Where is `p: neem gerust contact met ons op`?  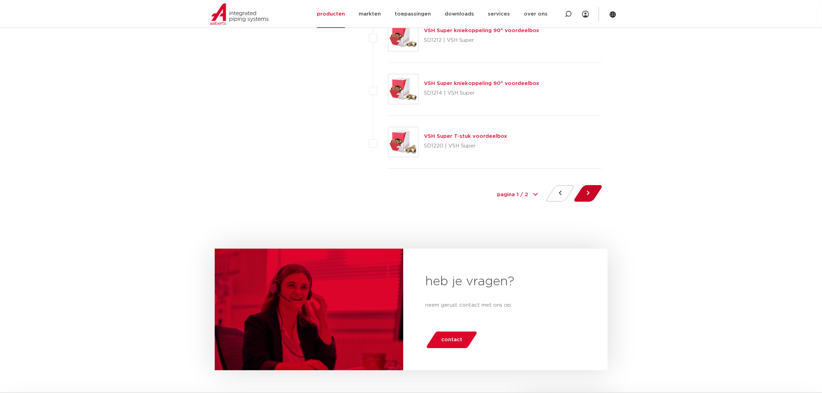
p: neem gerust contact met ons op is located at coordinates (505, 305).